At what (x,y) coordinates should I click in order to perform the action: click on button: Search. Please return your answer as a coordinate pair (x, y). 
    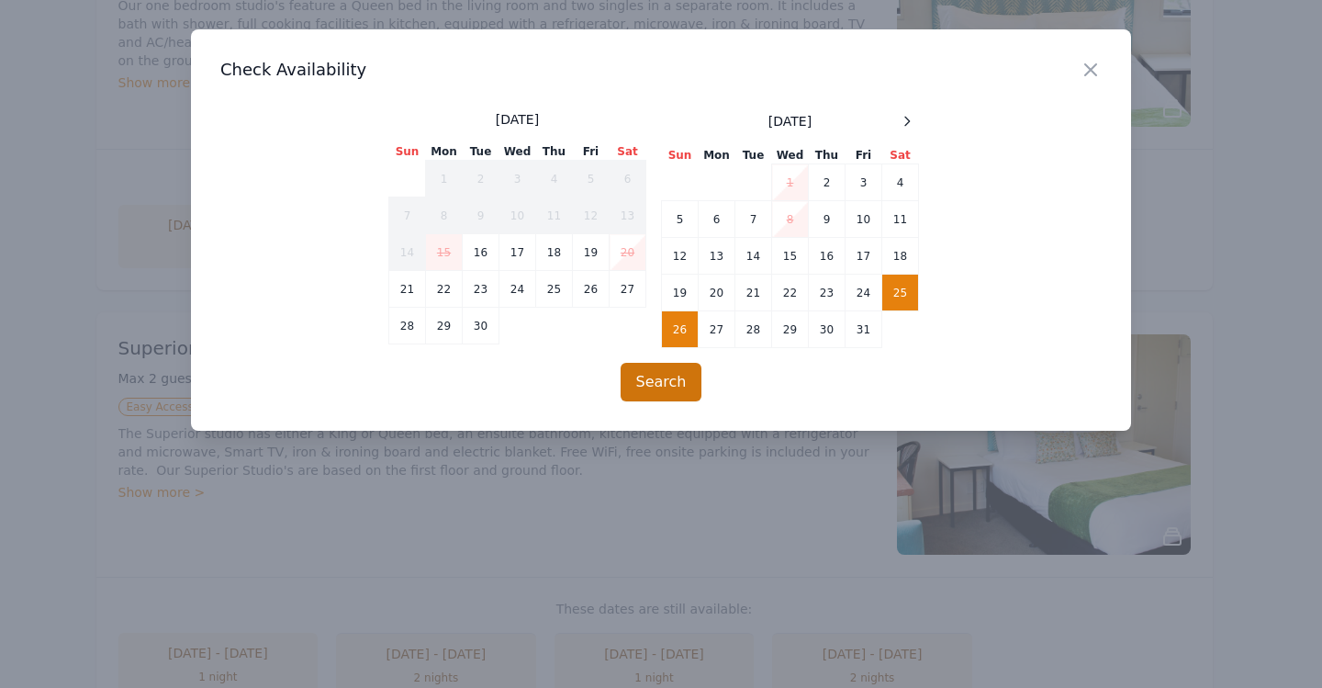
    Looking at the image, I should click on (661, 382).